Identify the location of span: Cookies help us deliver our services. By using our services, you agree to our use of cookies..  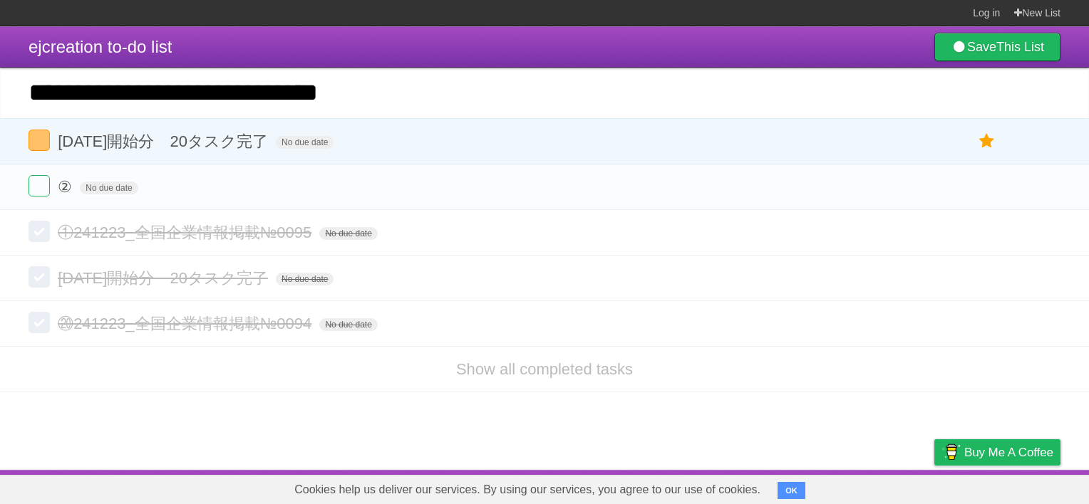
(527, 490).